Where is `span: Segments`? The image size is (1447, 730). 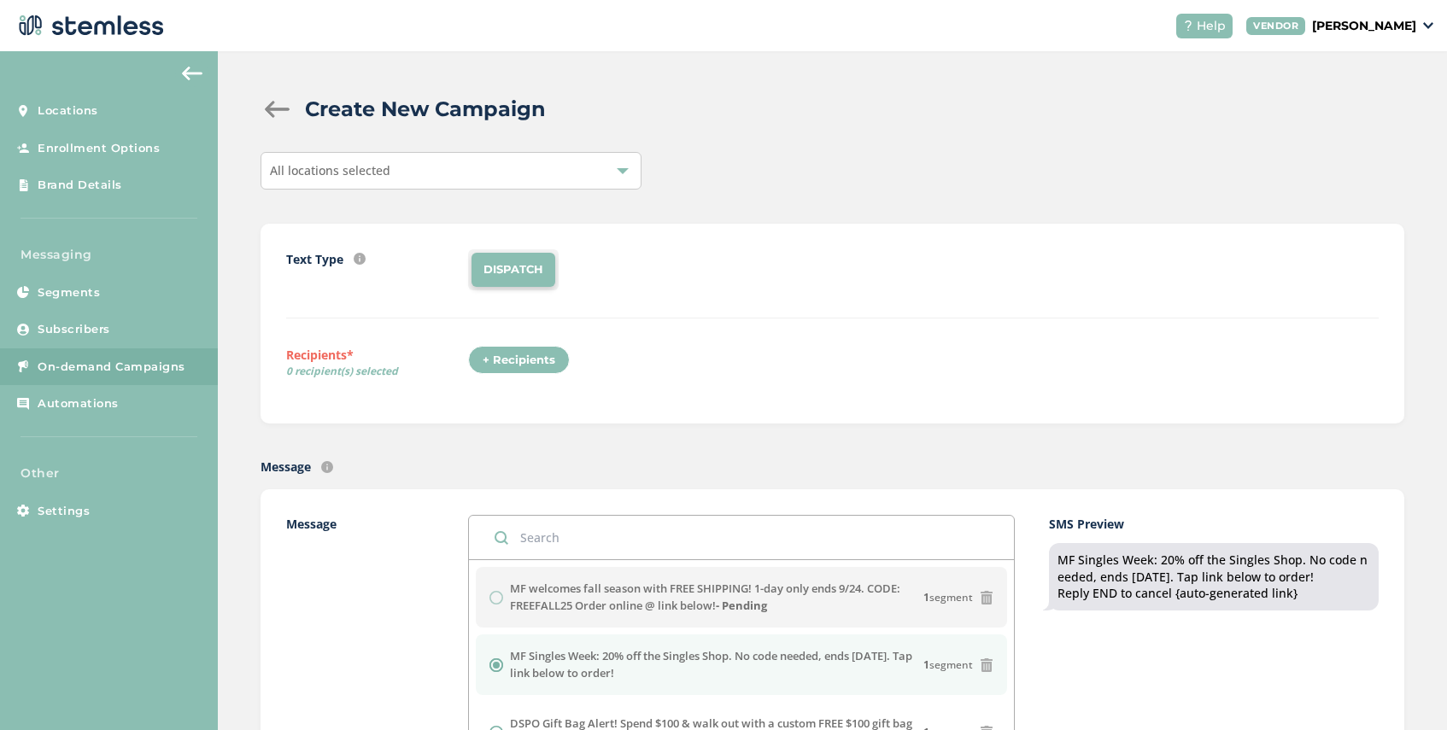
span: Segments is located at coordinates (68, 293).